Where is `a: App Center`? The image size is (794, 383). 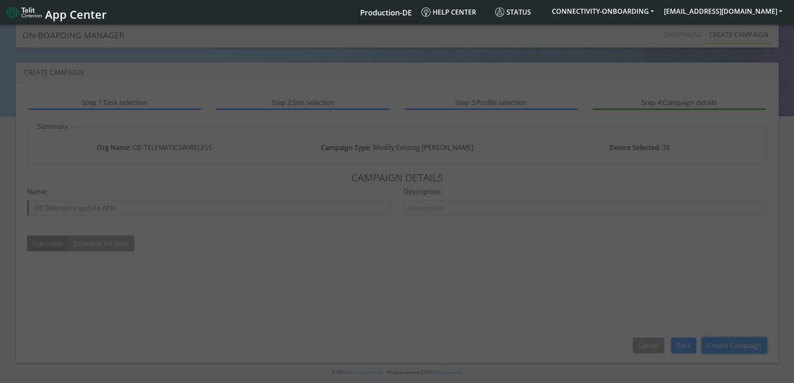
a: App Center is located at coordinates (56, 12).